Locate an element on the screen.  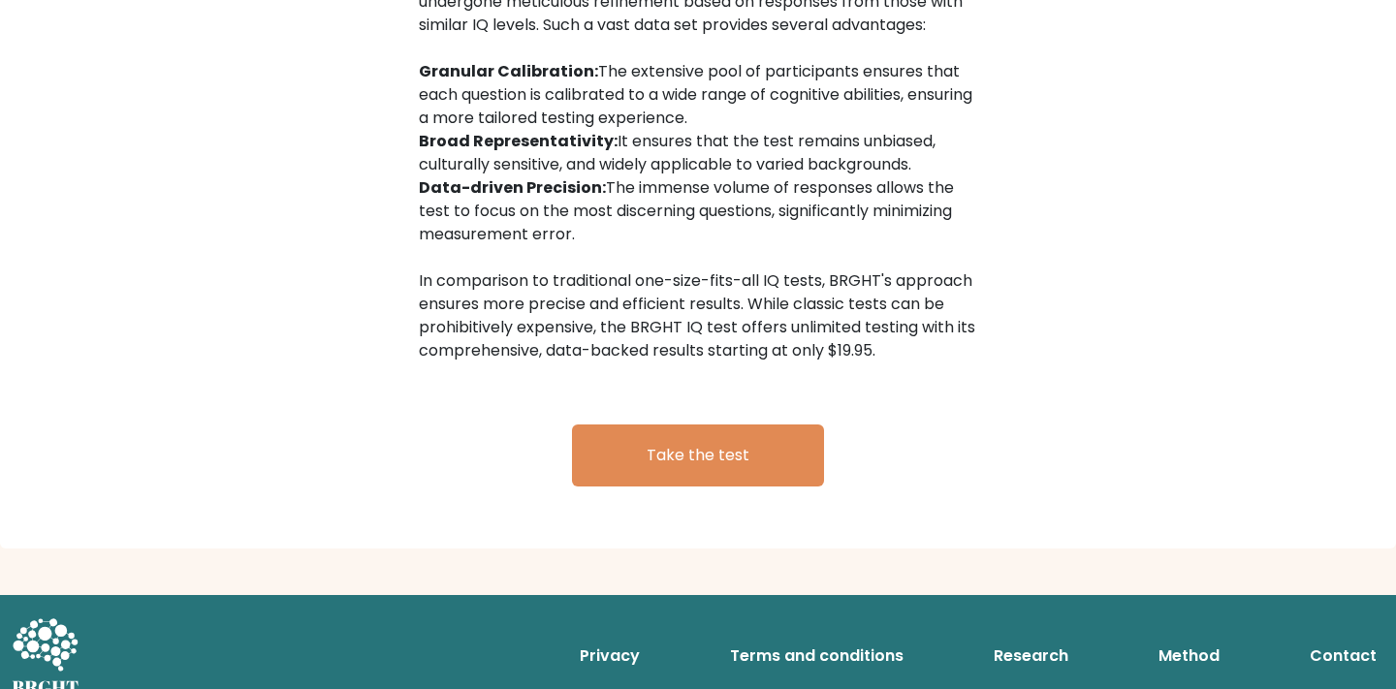
b: Data-driven Precision: is located at coordinates (512, 187).